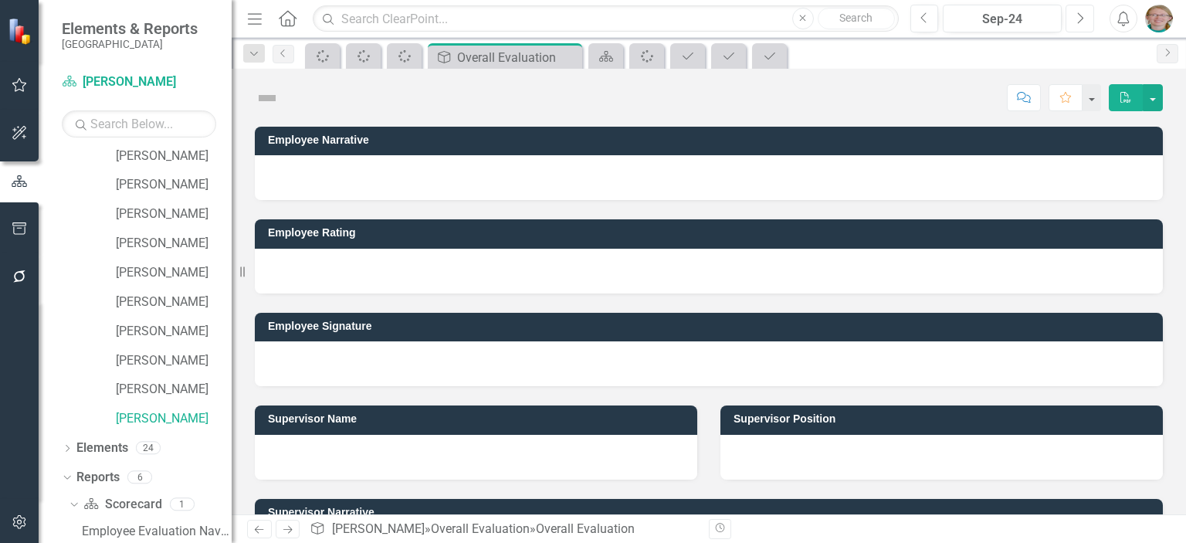 Image resolution: width=1186 pixels, height=543 pixels. Describe the element at coordinates (944, 419) in the screenshot. I see `h3: Supervisor Position` at that location.